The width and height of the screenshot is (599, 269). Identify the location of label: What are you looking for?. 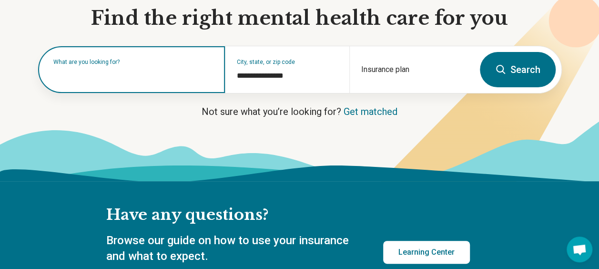
(133, 62).